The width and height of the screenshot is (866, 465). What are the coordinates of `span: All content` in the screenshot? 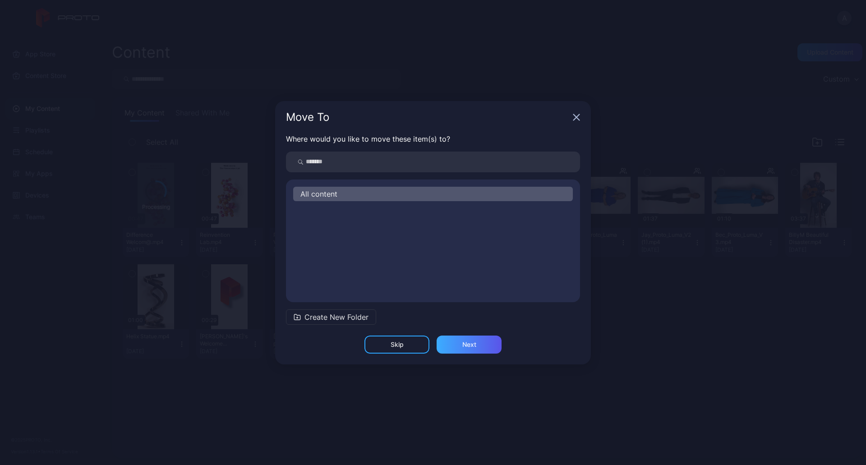 It's located at (319, 194).